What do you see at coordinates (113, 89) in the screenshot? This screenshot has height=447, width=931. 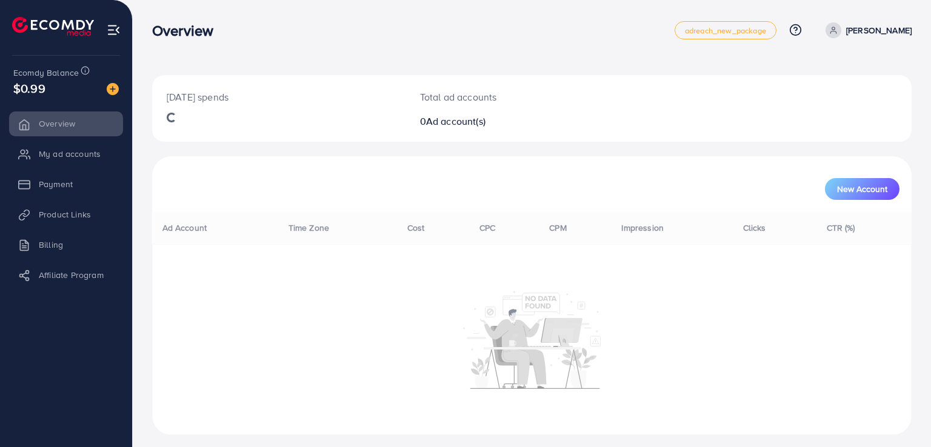 I see `img: image` at bounding box center [113, 89].